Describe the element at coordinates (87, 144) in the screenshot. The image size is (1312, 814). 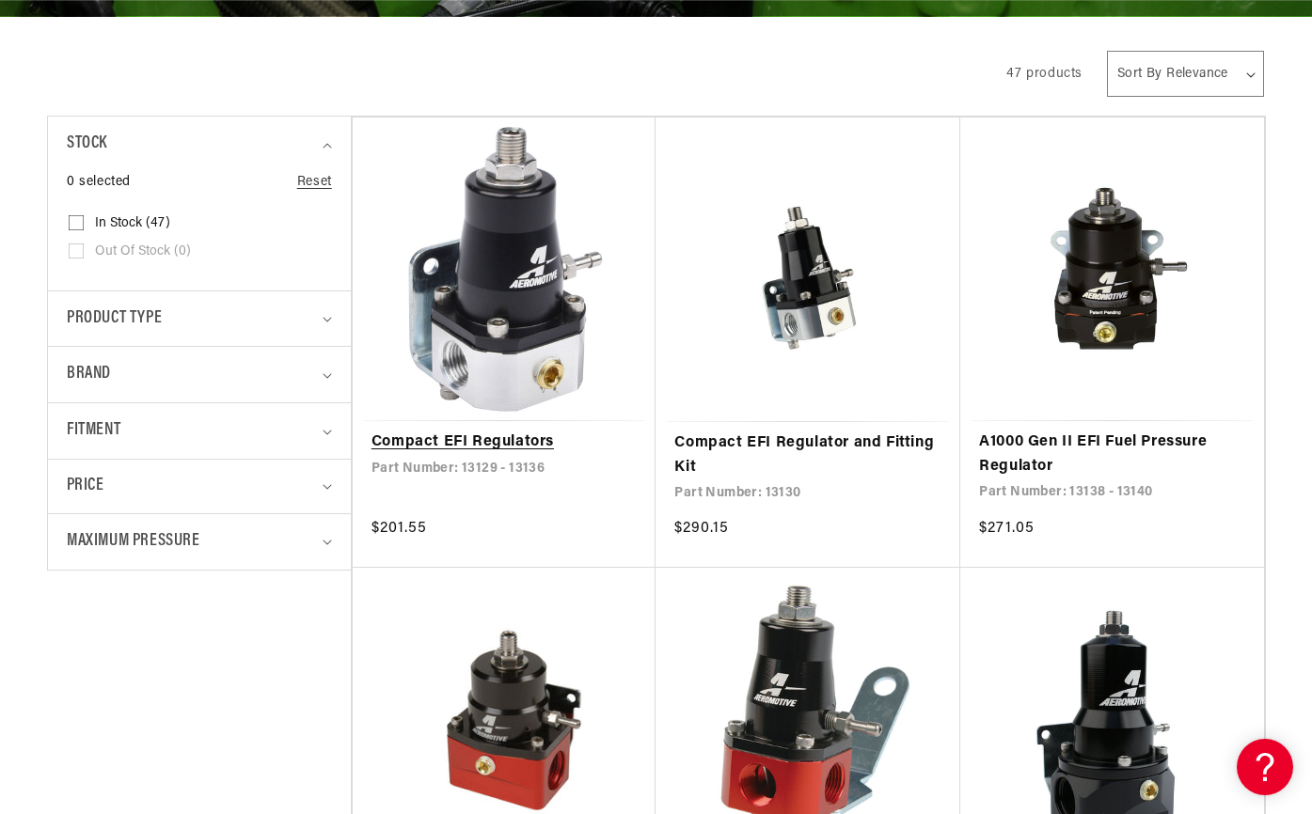
I see `span: Stock` at that location.